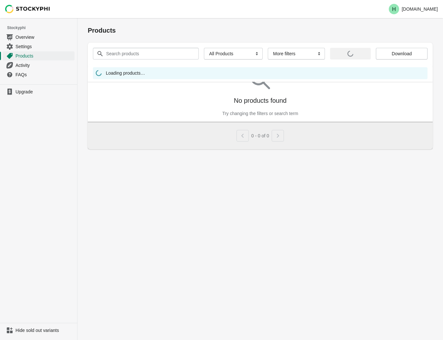  I want to click on span: Download, so click(402, 54).